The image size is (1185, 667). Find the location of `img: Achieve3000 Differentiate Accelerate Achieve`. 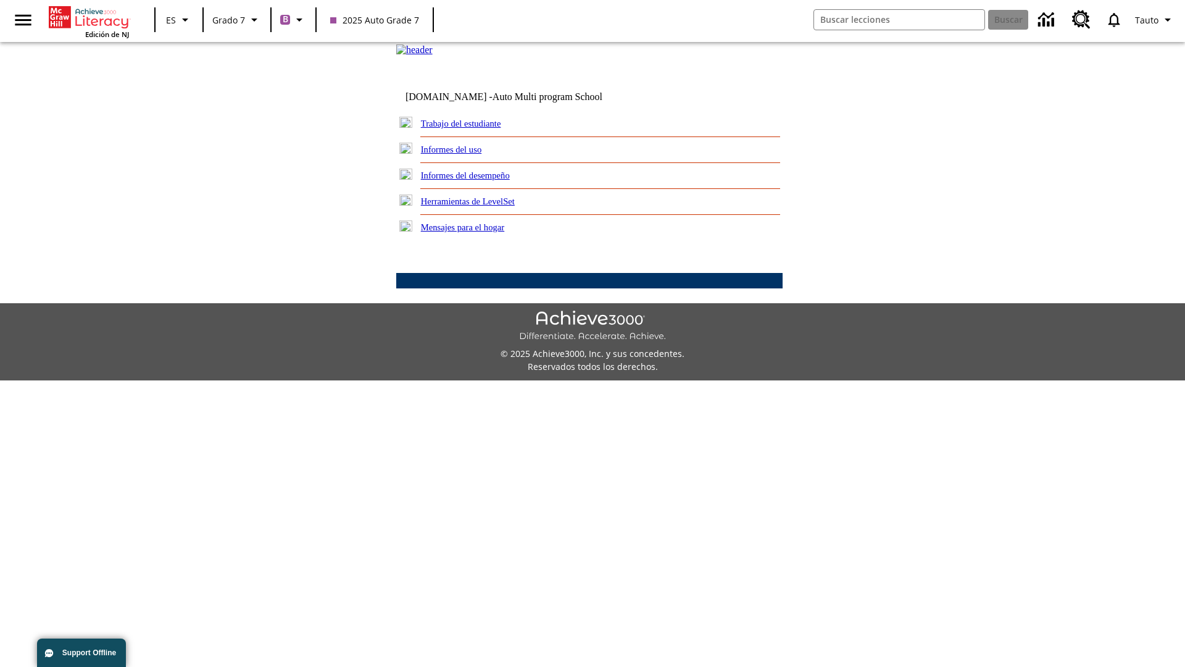

img: Achieve3000 Differentiate Accelerate Achieve is located at coordinates (593, 326).